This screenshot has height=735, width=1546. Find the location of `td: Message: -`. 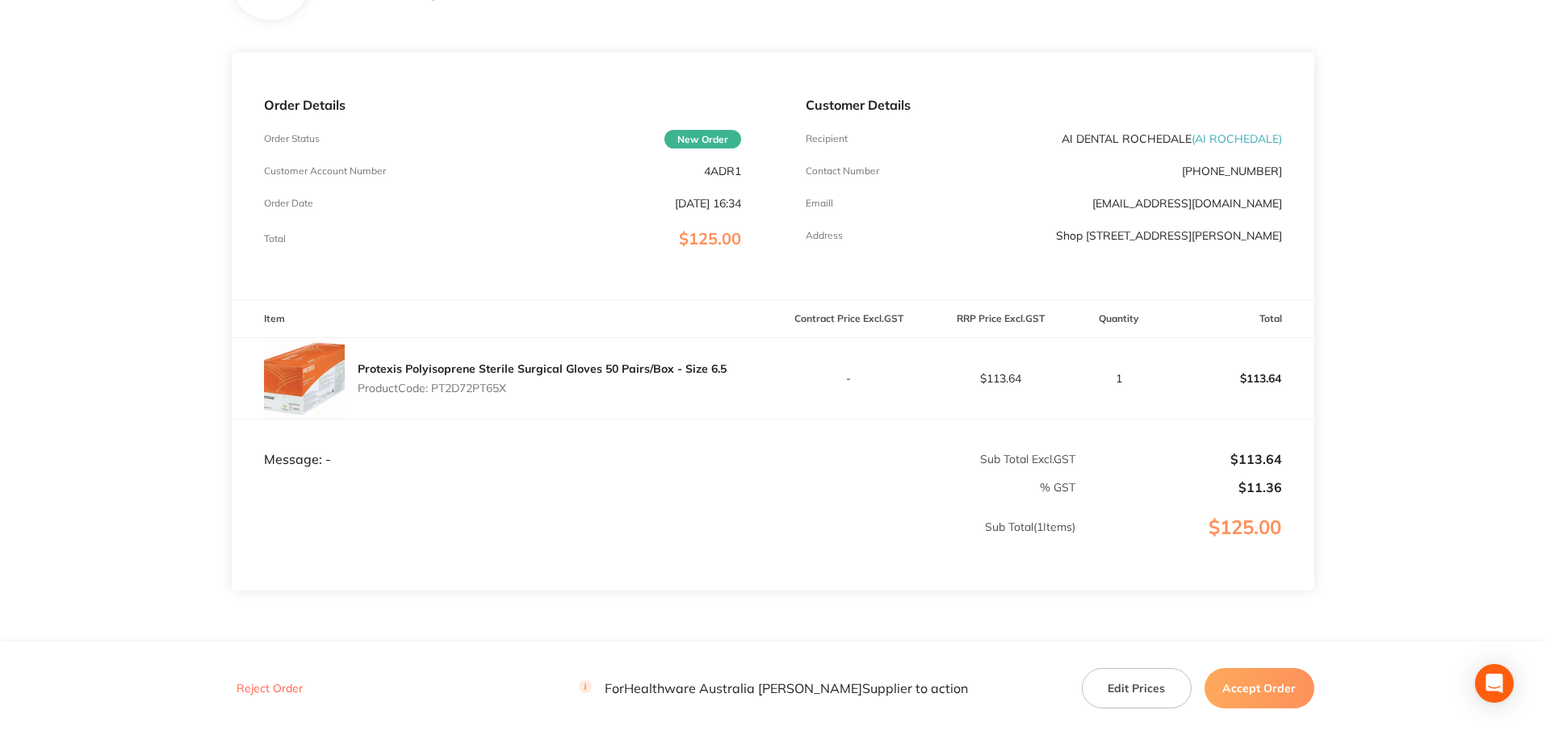

td: Message: - is located at coordinates (502, 443).